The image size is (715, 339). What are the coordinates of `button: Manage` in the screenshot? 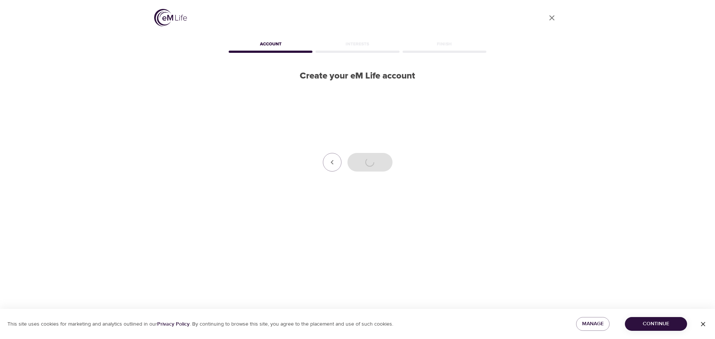 It's located at (593, 324).